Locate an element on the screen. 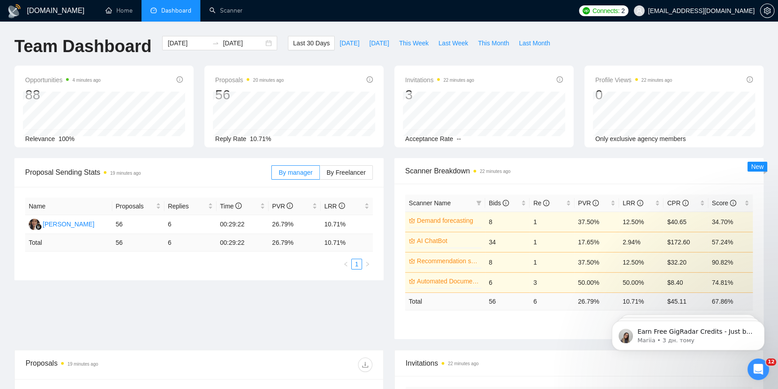 The image size is (778, 389). p: Message from Mariia, sent 3 дн. тому is located at coordinates (97, 39).